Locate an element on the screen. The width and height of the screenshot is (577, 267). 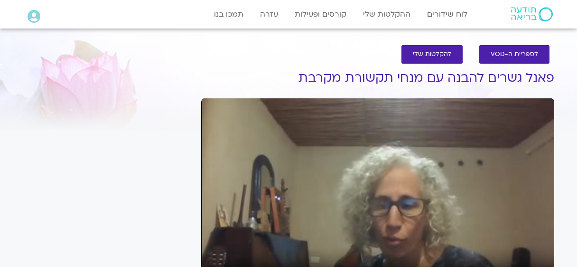
h1: פאנל גשרים להבנה עם מנחי תקשורת מקרבת is located at coordinates (378, 78).